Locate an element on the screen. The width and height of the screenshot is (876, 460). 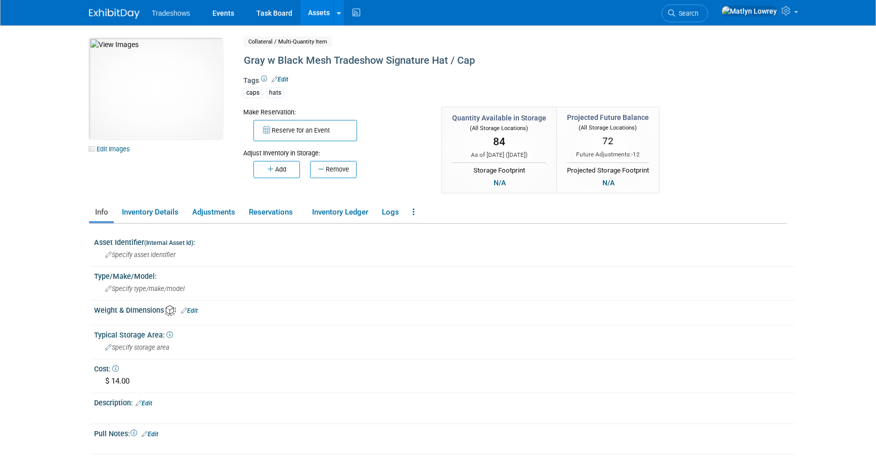
div: Description: is located at coordinates (444, 402).